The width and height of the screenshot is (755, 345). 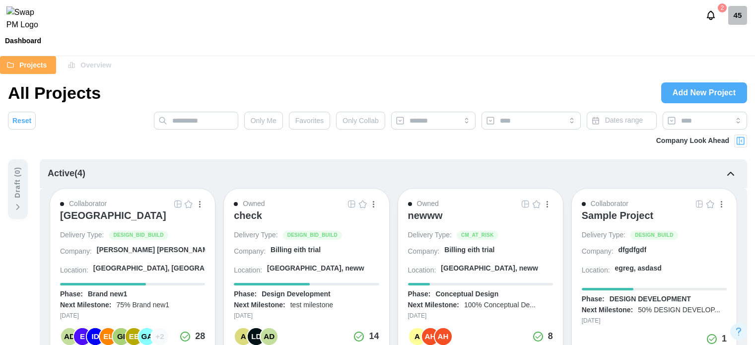 I want to click on div: GI, so click(x=121, y=337).